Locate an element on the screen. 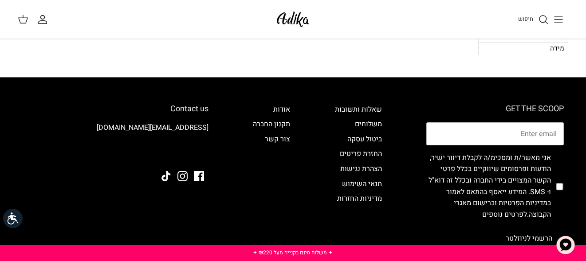 This screenshot has height=261, width=586. label: אני מאשר/ת ומסכימ/ה לקבלת דיוור ישיר, הודעות ופרסומים שיווקיים בכלל פרטי הקשר המצויים בידי החברה ... is located at coordinates (489, 187).